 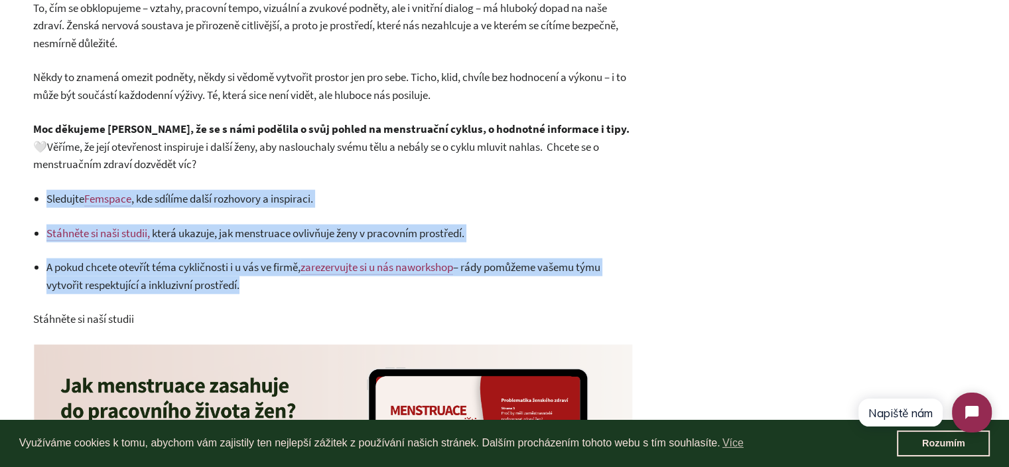 What do you see at coordinates (430, 267) in the screenshot?
I see `a: workshop` at bounding box center [430, 267].